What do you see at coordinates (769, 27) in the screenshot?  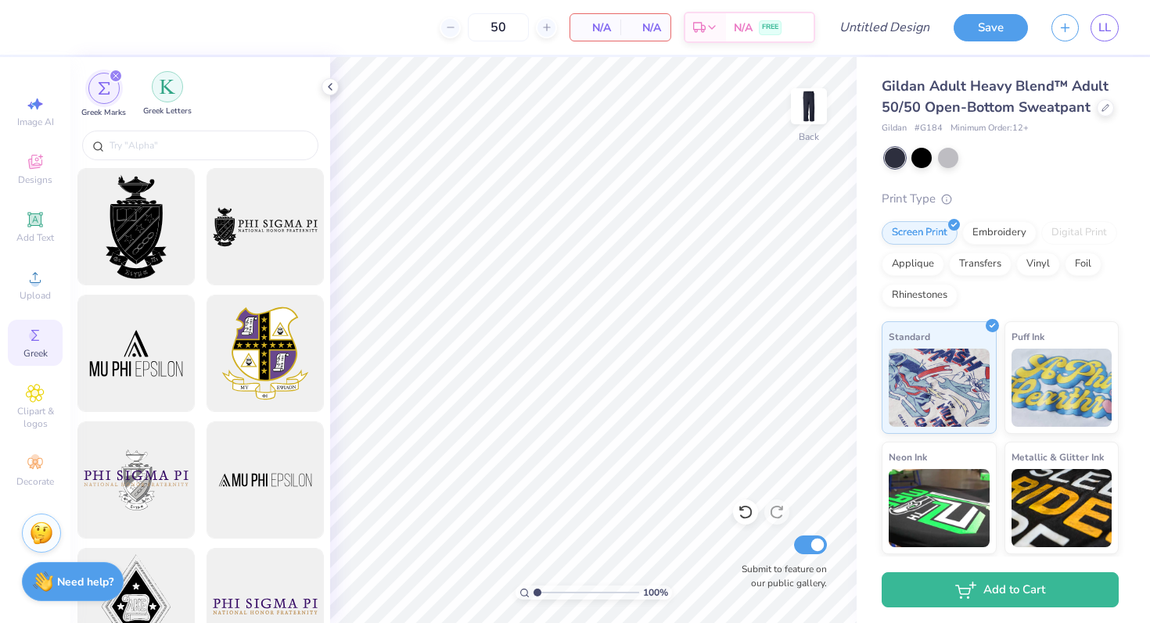 I see `span: FREE` at bounding box center [769, 27].